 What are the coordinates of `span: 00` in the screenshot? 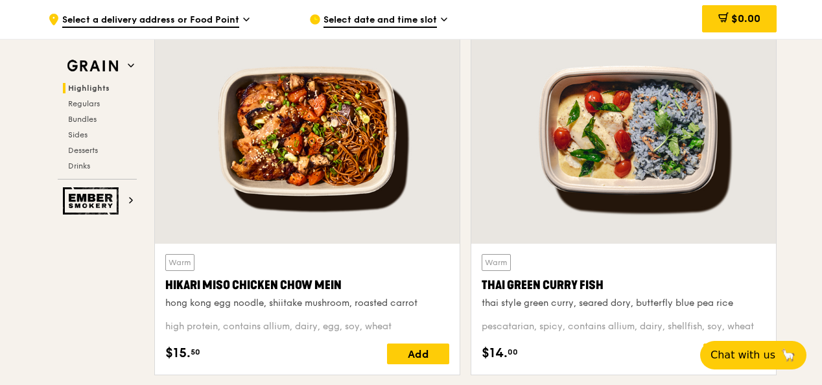 It's located at (513, 352).